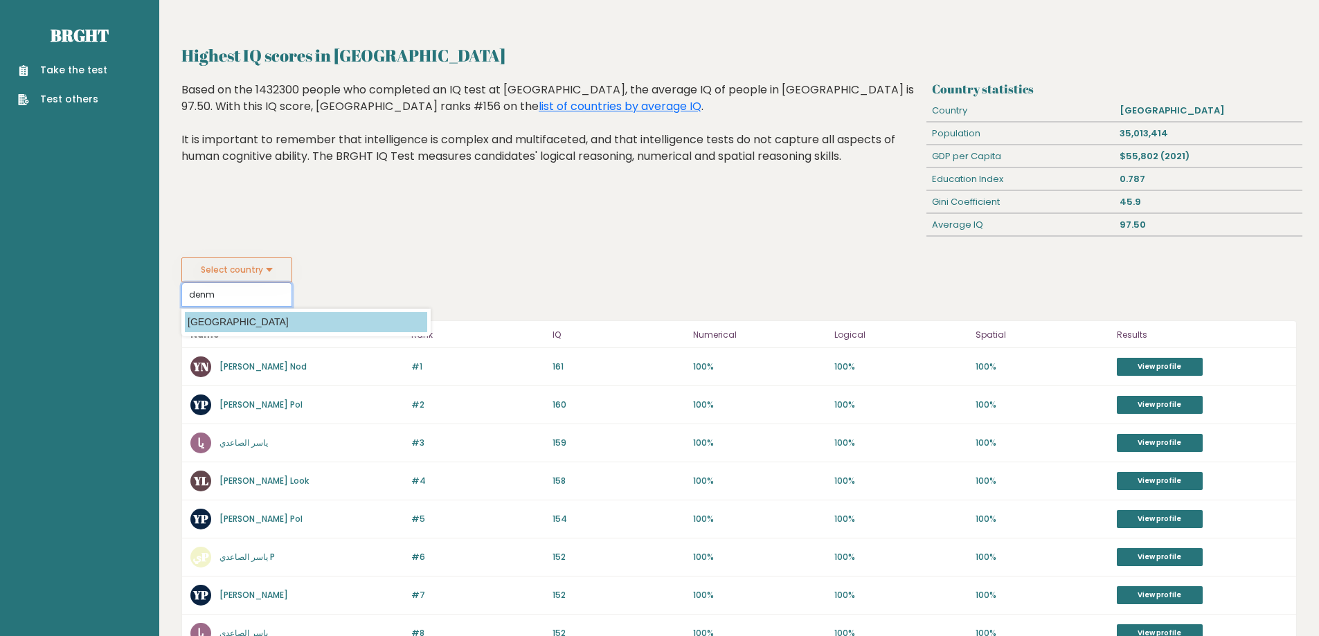  I want to click on p: 159, so click(619, 443).